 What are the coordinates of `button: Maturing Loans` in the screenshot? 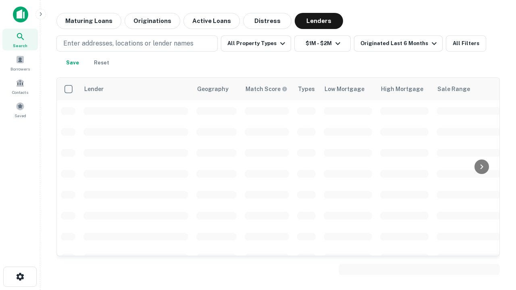 It's located at (89, 21).